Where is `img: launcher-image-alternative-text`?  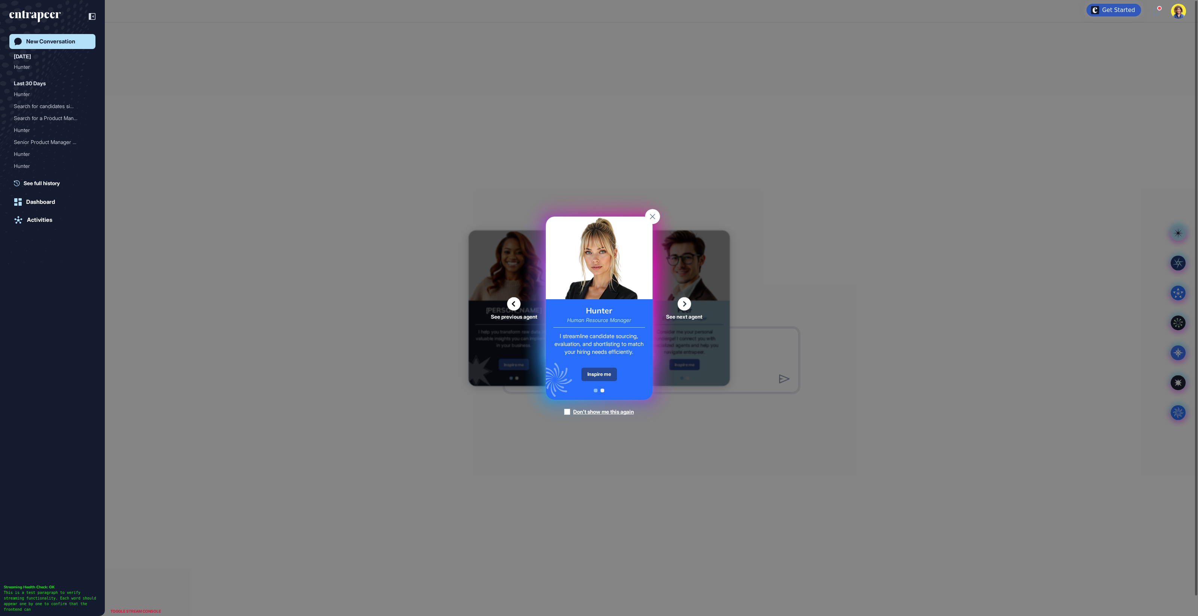 img: launcher-image-alternative-text is located at coordinates (1095, 10).